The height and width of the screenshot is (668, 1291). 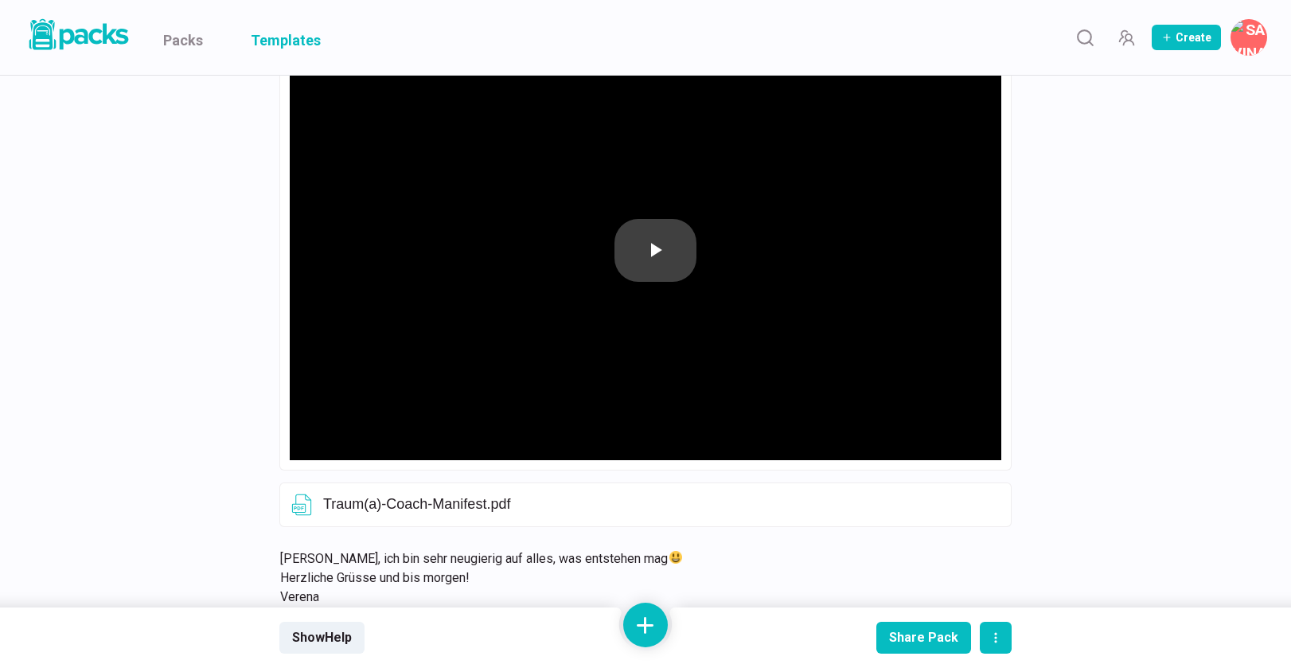 What do you see at coordinates (662, 504) in the screenshot?
I see `p: Traum(a)-Coach-Manifest.pdf` at bounding box center [662, 504].